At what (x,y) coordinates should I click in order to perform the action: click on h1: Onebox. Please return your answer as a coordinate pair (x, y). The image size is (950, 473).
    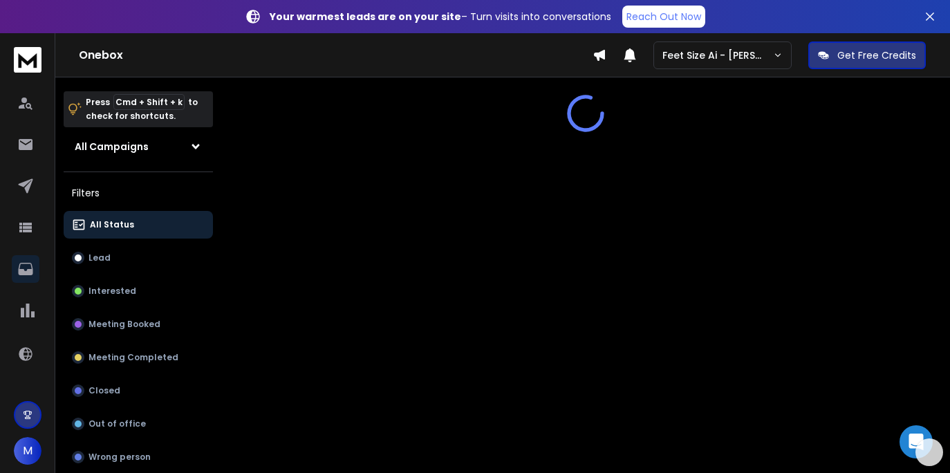
    Looking at the image, I should click on (335, 55).